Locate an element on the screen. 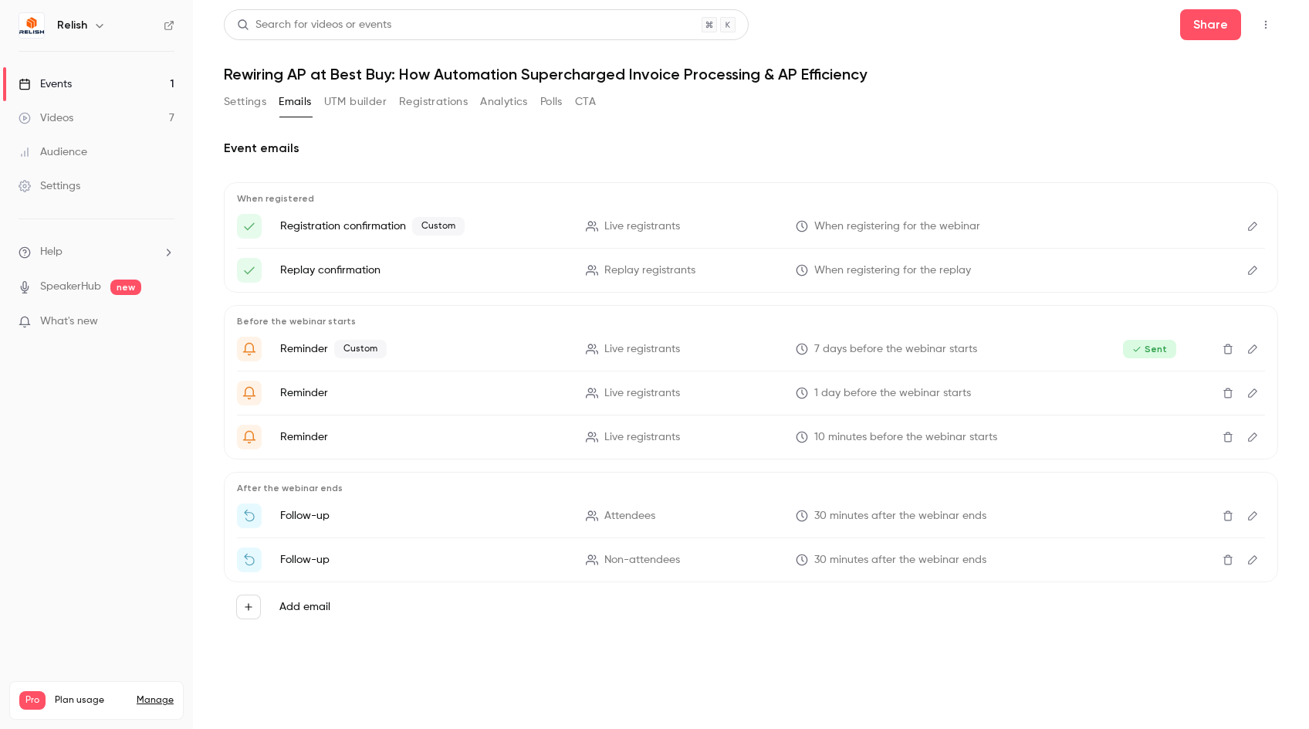 The height and width of the screenshot is (729, 1309). li: Thanks for attending {{ event_name }} is located at coordinates (751, 516).